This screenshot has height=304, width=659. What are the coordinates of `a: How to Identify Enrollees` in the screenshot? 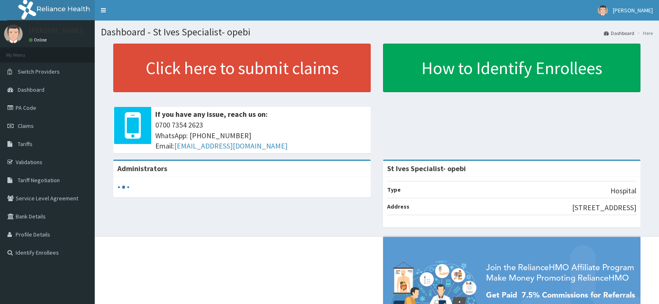 It's located at (512, 68).